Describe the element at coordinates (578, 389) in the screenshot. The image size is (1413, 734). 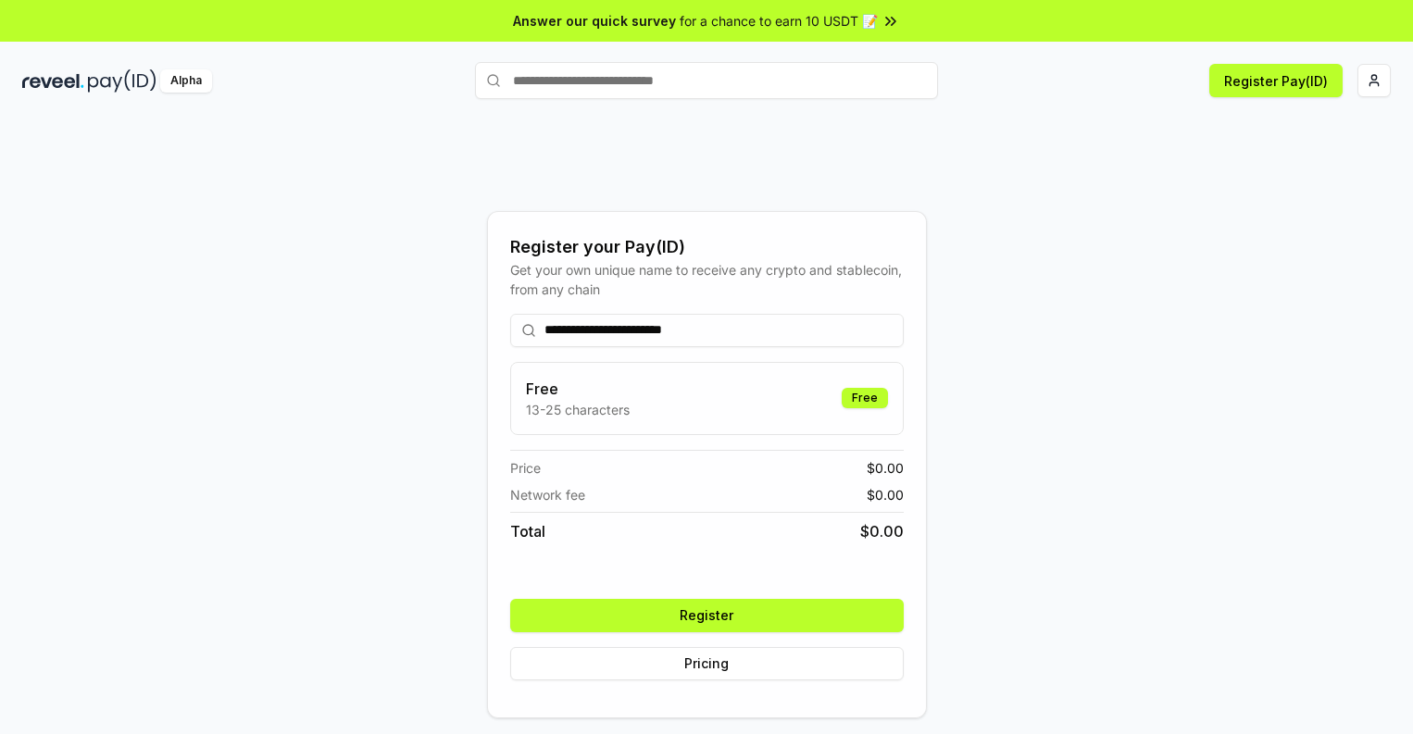
I see `h3: Free` at that location.